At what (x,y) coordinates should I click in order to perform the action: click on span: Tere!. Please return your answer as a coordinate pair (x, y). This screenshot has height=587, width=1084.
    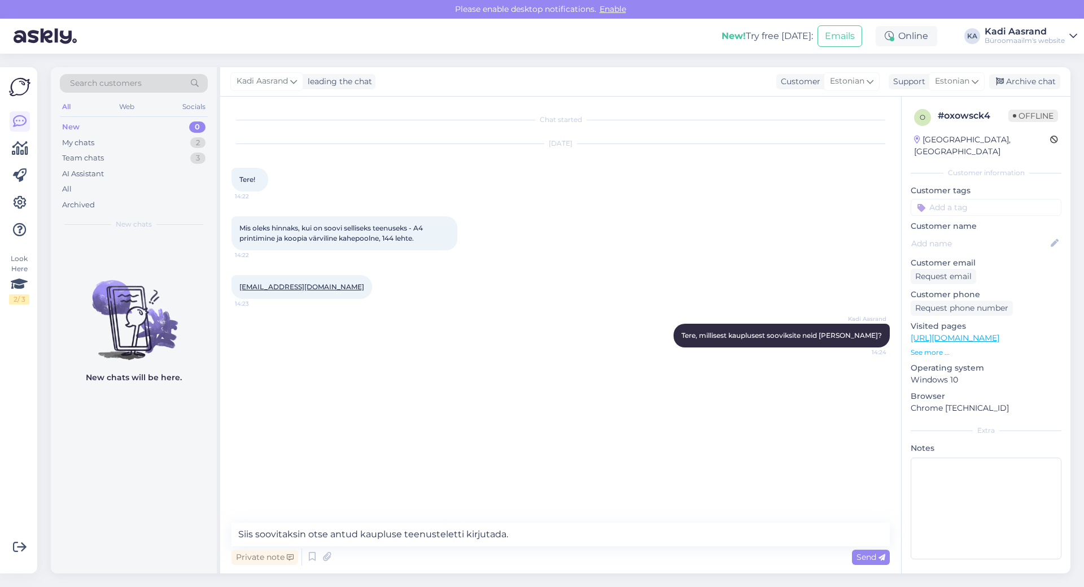
    Looking at the image, I should click on (247, 179).